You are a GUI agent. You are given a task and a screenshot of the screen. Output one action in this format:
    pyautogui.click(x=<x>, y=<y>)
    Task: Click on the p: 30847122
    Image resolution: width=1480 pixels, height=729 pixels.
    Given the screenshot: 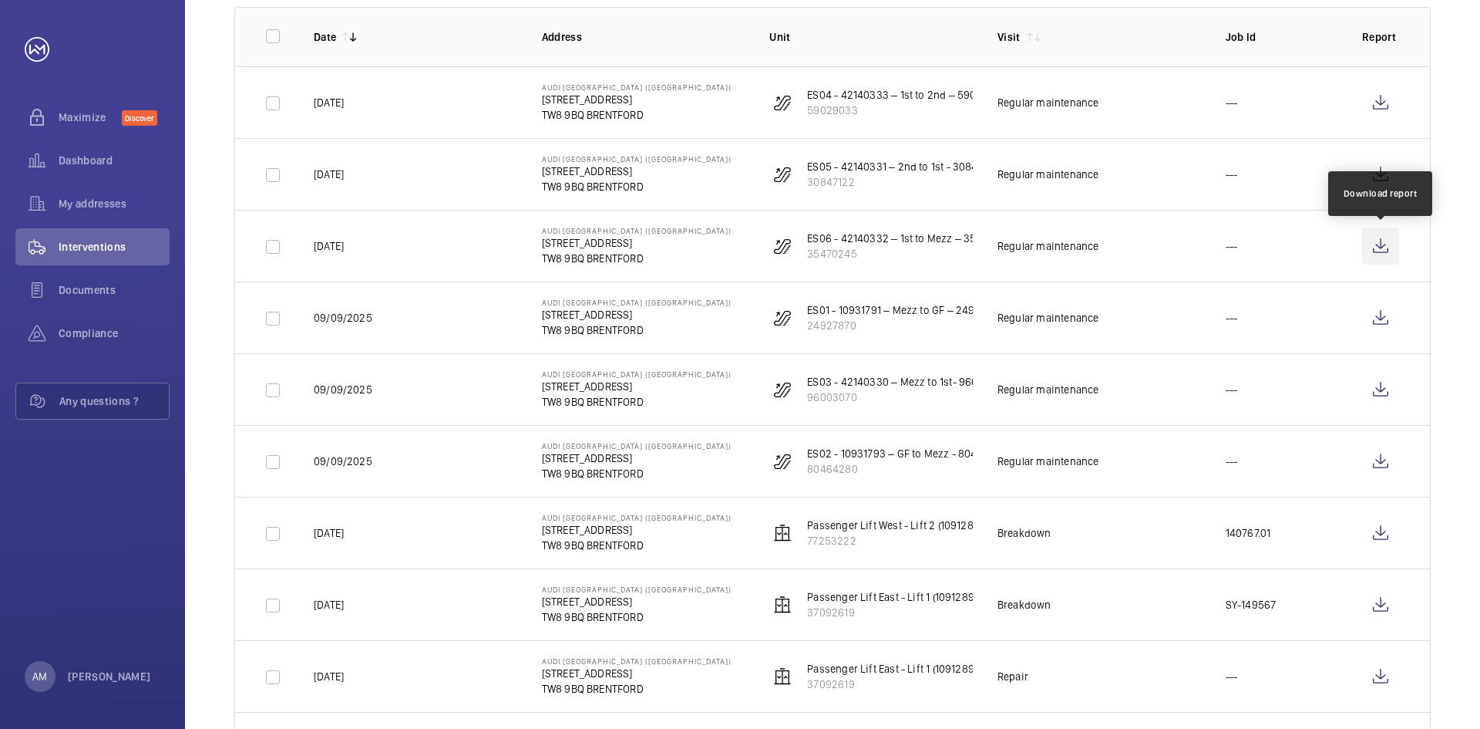 What is the action you would take?
    pyautogui.click(x=904, y=182)
    